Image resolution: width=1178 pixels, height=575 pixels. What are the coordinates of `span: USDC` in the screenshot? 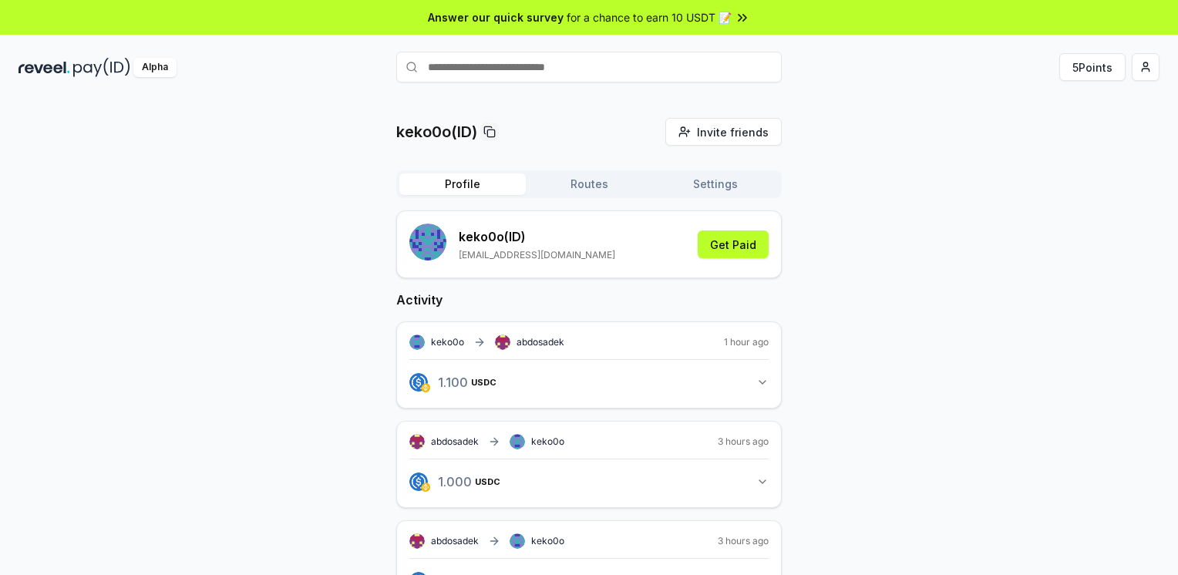 It's located at (487, 482).